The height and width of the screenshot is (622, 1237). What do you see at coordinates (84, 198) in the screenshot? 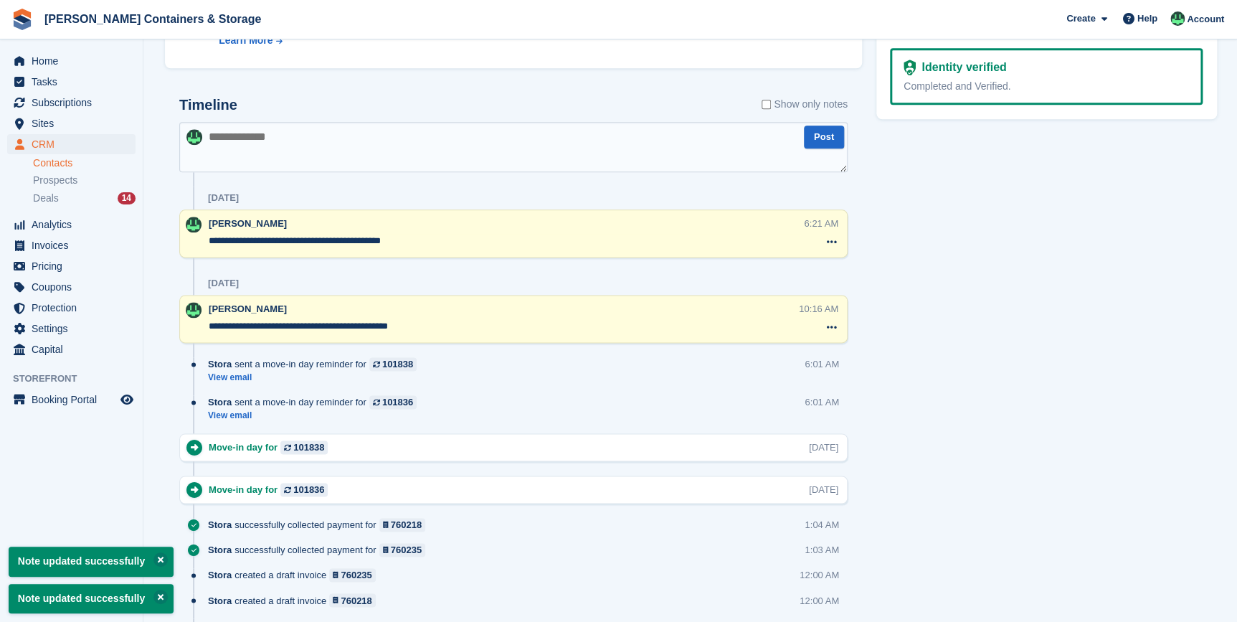
I see `a: Deals 14` at bounding box center [84, 198].